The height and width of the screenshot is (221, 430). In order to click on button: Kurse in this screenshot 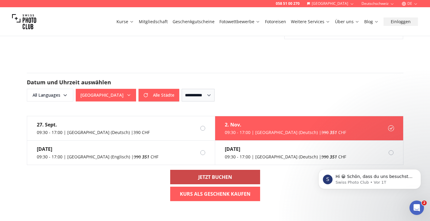, I will do `click(125, 22)`.